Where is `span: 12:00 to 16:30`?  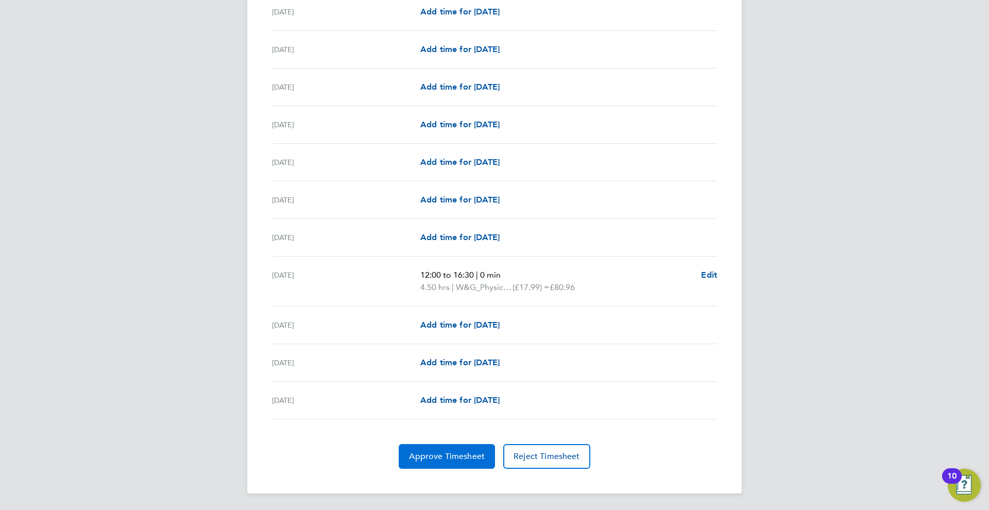 span: 12:00 to 16:30 is located at coordinates (447, 274).